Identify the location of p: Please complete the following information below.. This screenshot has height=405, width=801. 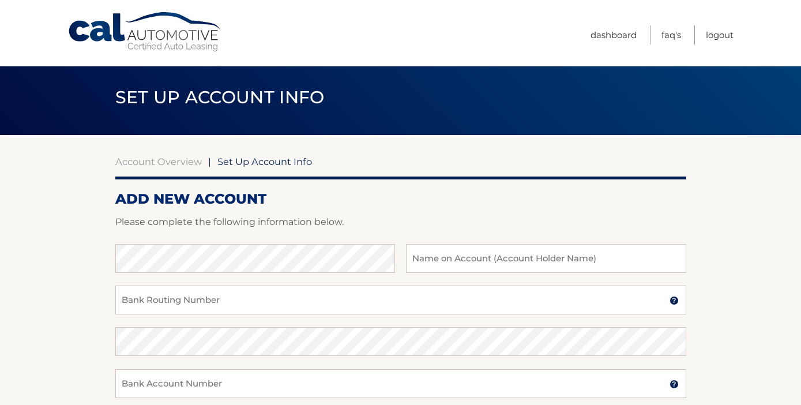
(401, 222).